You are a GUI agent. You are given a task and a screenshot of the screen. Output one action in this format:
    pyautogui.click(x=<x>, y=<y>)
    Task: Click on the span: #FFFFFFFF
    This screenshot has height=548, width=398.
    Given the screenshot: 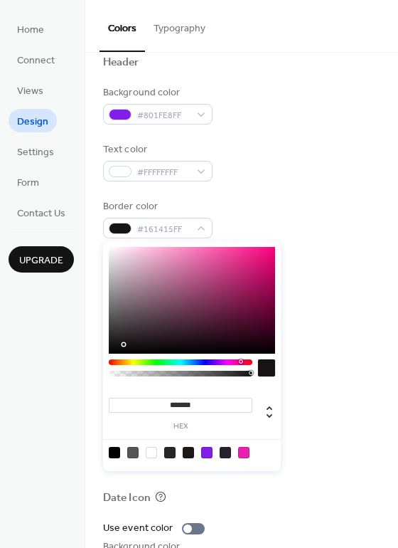 What is the action you would take?
    pyautogui.click(x=164, y=172)
    